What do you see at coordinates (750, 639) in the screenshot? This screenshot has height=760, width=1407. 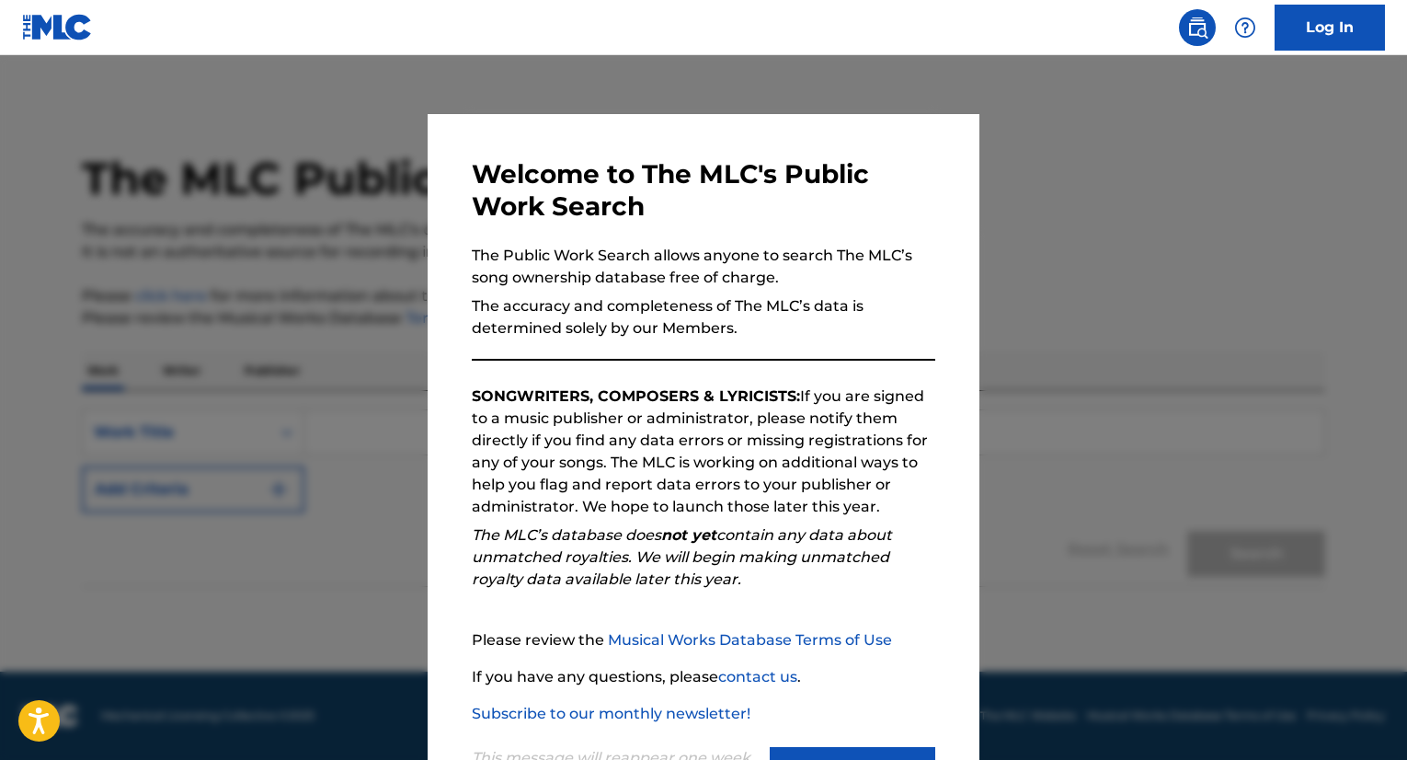 I see `a: Musical Works Database Terms of Use` at bounding box center [750, 639].